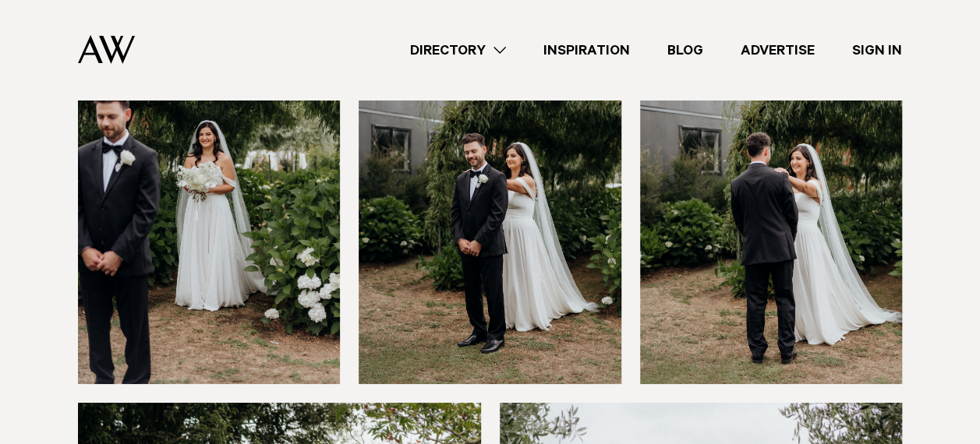 Image resolution: width=980 pixels, height=444 pixels. Describe the element at coordinates (877, 50) in the screenshot. I see `a: Sign In` at that location.